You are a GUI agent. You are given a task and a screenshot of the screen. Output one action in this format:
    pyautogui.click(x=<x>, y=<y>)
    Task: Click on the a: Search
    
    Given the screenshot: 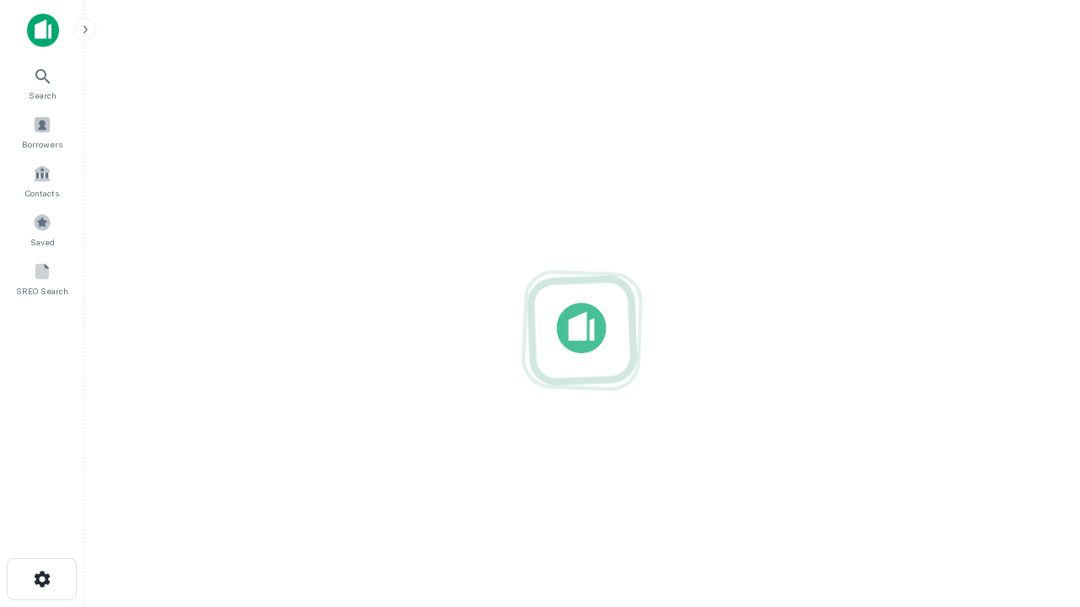 What is the action you would take?
    pyautogui.click(x=42, y=83)
    